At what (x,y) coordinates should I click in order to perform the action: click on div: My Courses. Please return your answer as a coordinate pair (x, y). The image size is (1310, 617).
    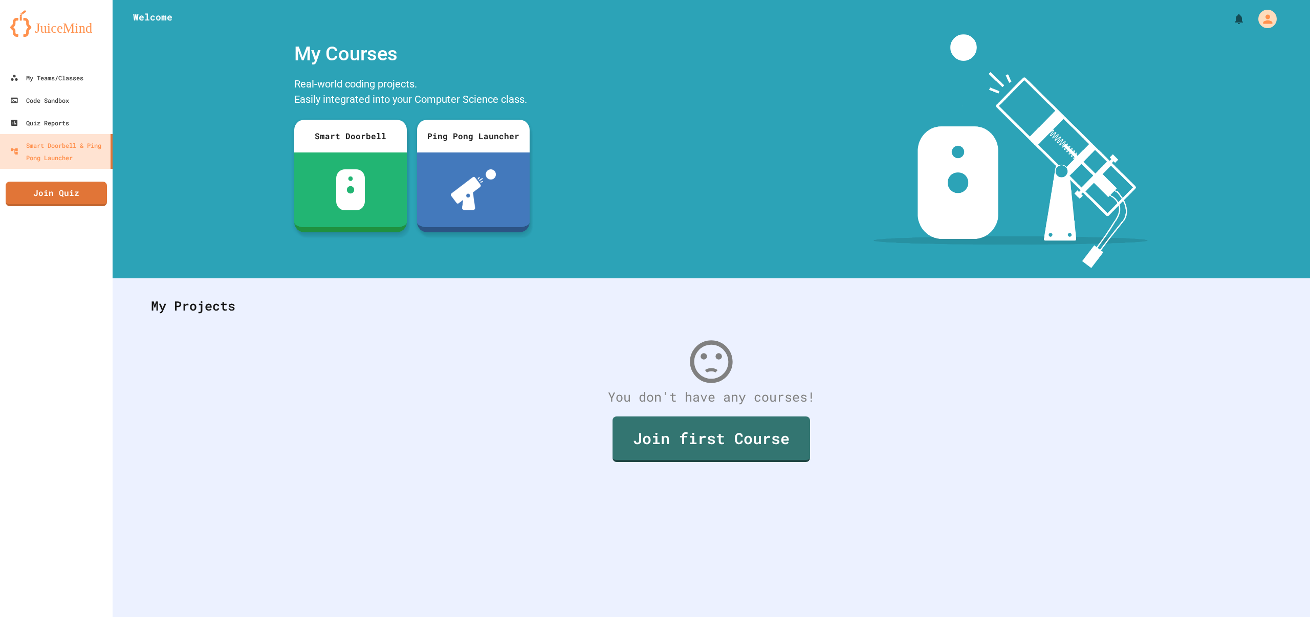
    Looking at the image, I should click on (412, 54).